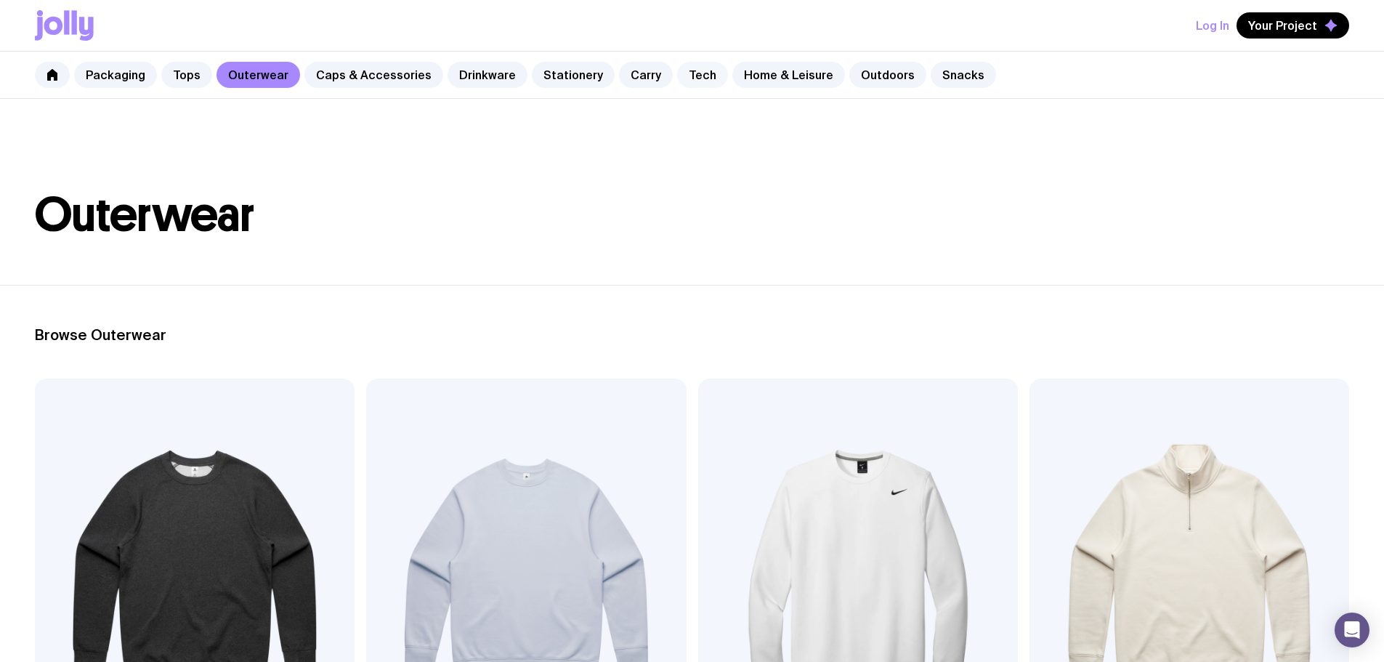  What do you see at coordinates (1283, 25) in the screenshot?
I see `span: Your Project` at bounding box center [1283, 25].